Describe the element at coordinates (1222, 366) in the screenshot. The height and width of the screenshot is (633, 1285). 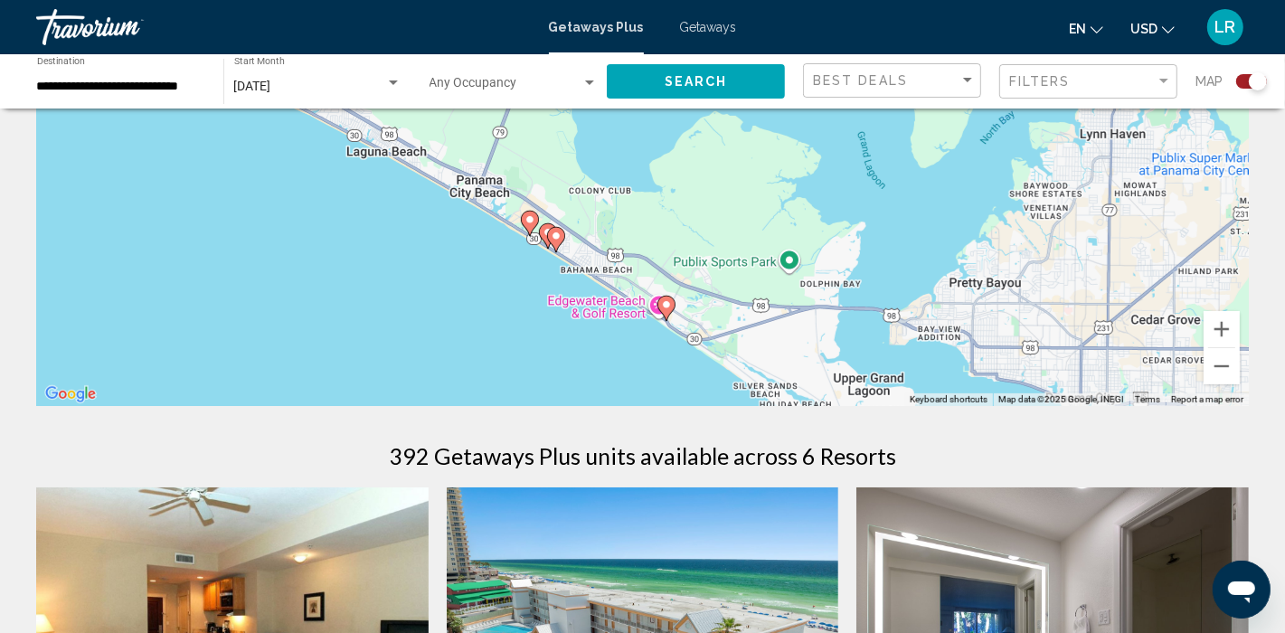
I see `button: Zoom out` at that location.